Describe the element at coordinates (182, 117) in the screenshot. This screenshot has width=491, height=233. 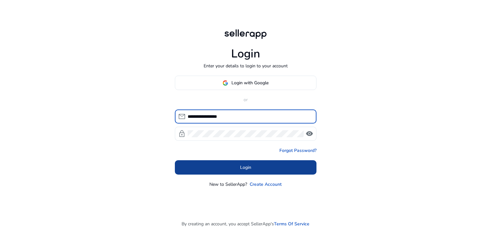
I see `span: mail` at that location.